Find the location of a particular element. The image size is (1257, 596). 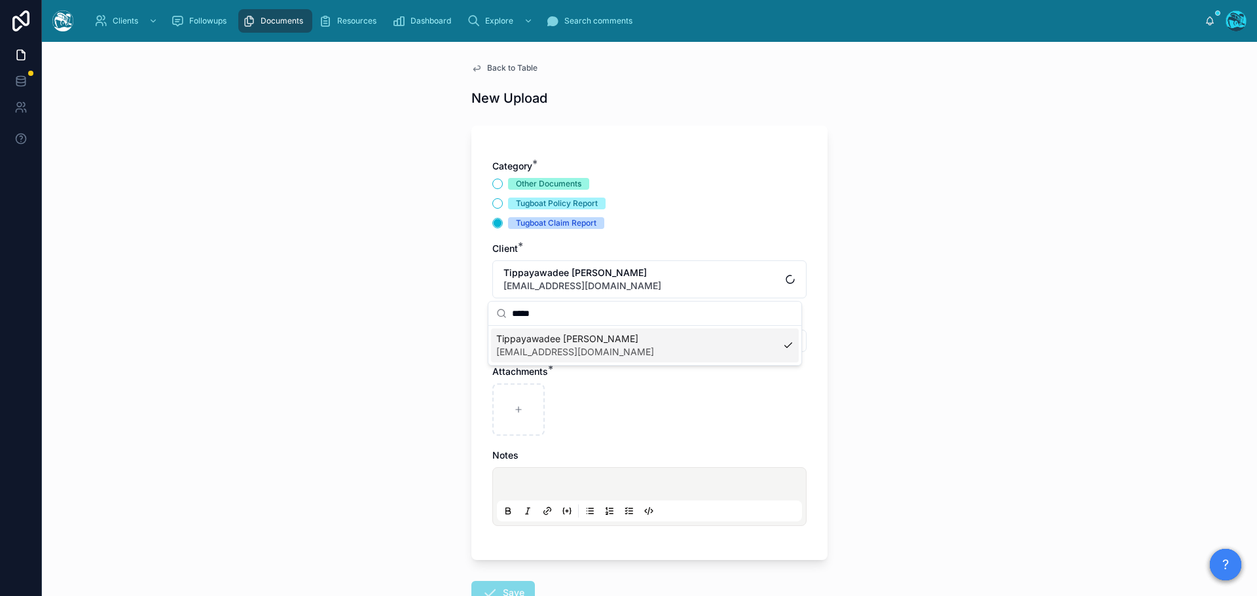

span: Attachments is located at coordinates (520, 371).